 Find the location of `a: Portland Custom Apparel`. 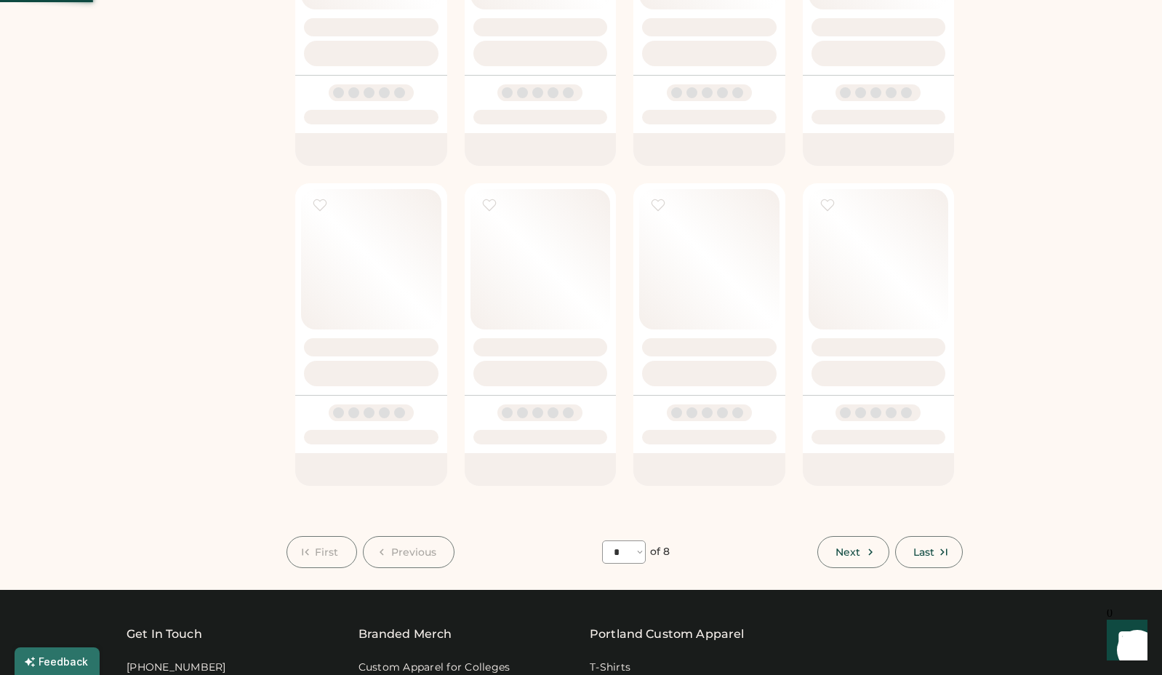

a: Portland Custom Apparel is located at coordinates (667, 634).